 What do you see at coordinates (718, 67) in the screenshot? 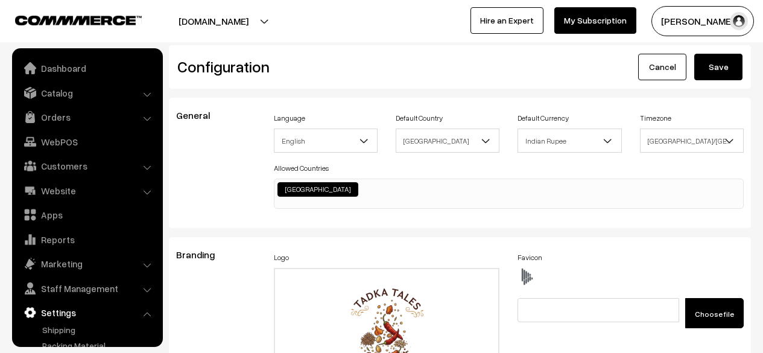
I see `button: Save` at bounding box center [718, 67].